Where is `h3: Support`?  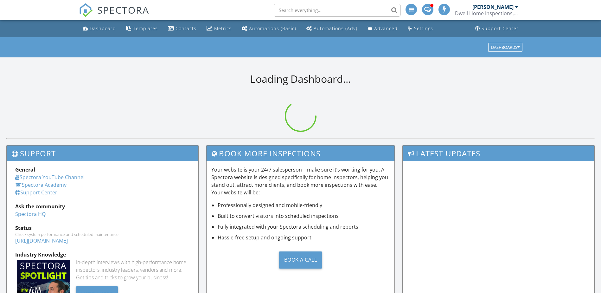 h3: Support is located at coordinates (102, 153).